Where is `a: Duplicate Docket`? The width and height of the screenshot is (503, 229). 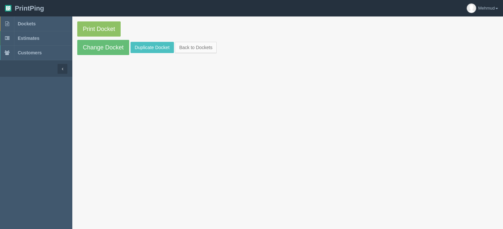
a: Duplicate Docket is located at coordinates (152, 47).